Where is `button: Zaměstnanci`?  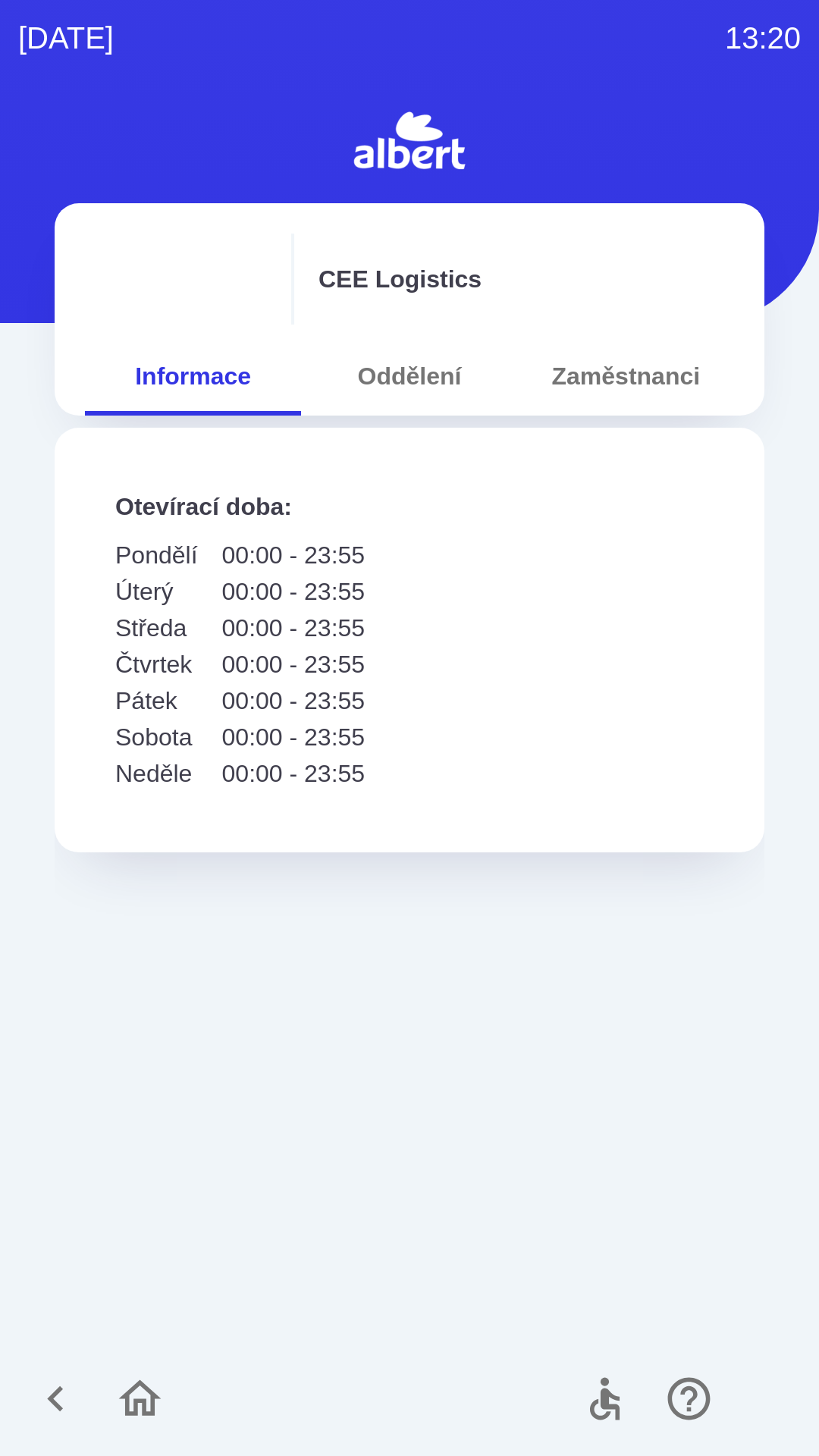
button: Zaměstnanci is located at coordinates (626, 376).